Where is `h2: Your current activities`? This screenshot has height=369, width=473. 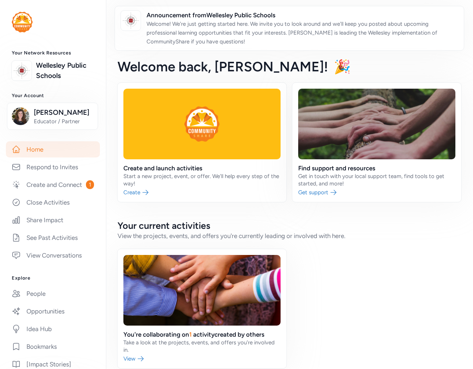 h2: Your current activities is located at coordinates (290, 225).